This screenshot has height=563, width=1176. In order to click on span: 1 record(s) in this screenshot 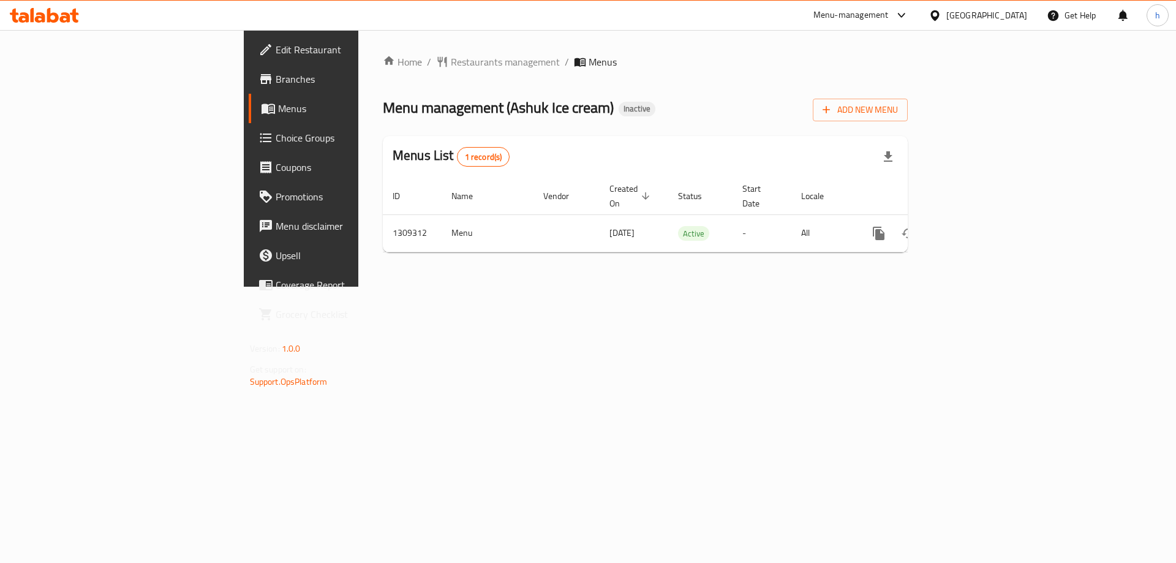, I will do `click(483, 157)`.